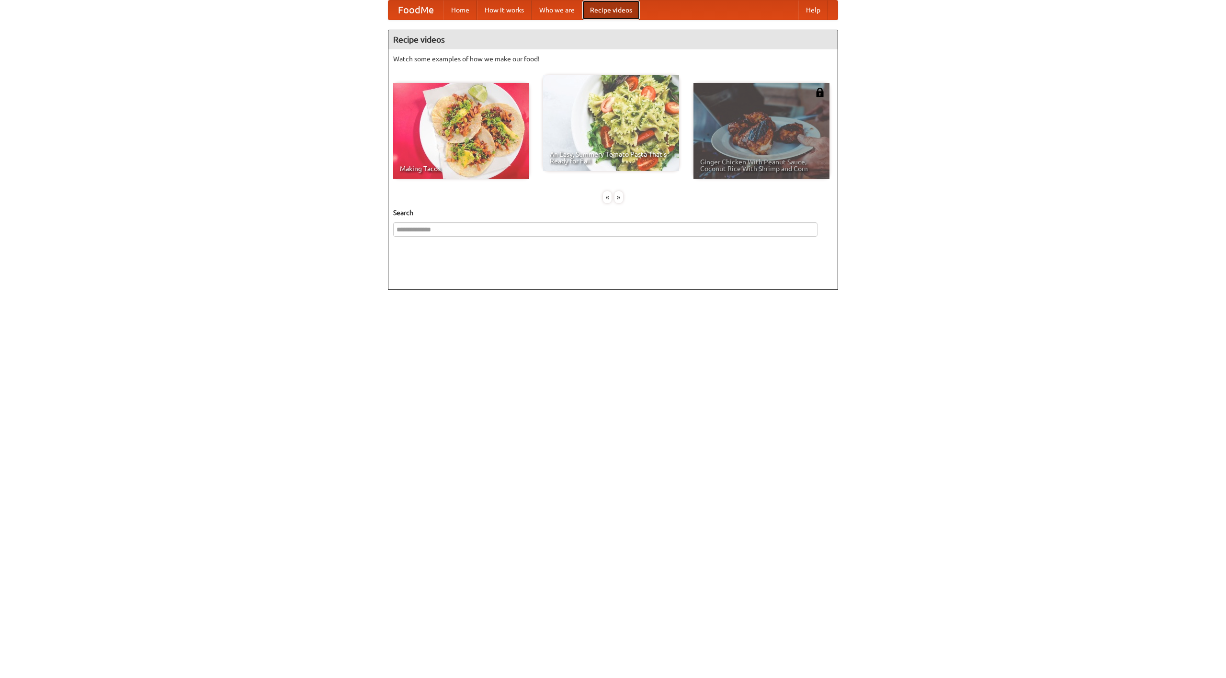 This screenshot has height=678, width=1226. I want to click on h4: Recipe videos, so click(613, 40).